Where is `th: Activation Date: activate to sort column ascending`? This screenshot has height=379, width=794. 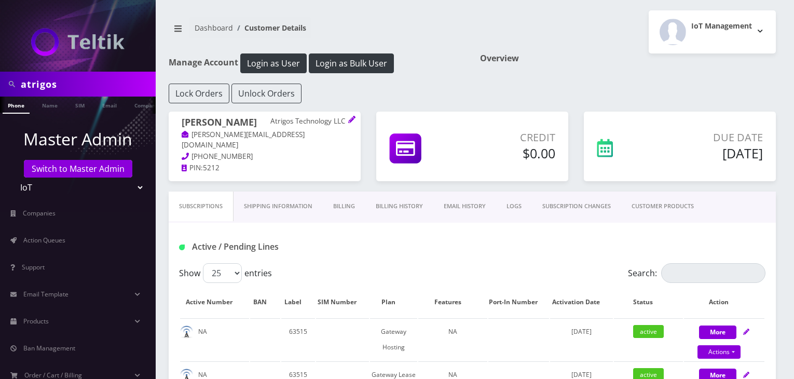
th: Activation Date: activate to sort column ascending is located at coordinates (581, 302).